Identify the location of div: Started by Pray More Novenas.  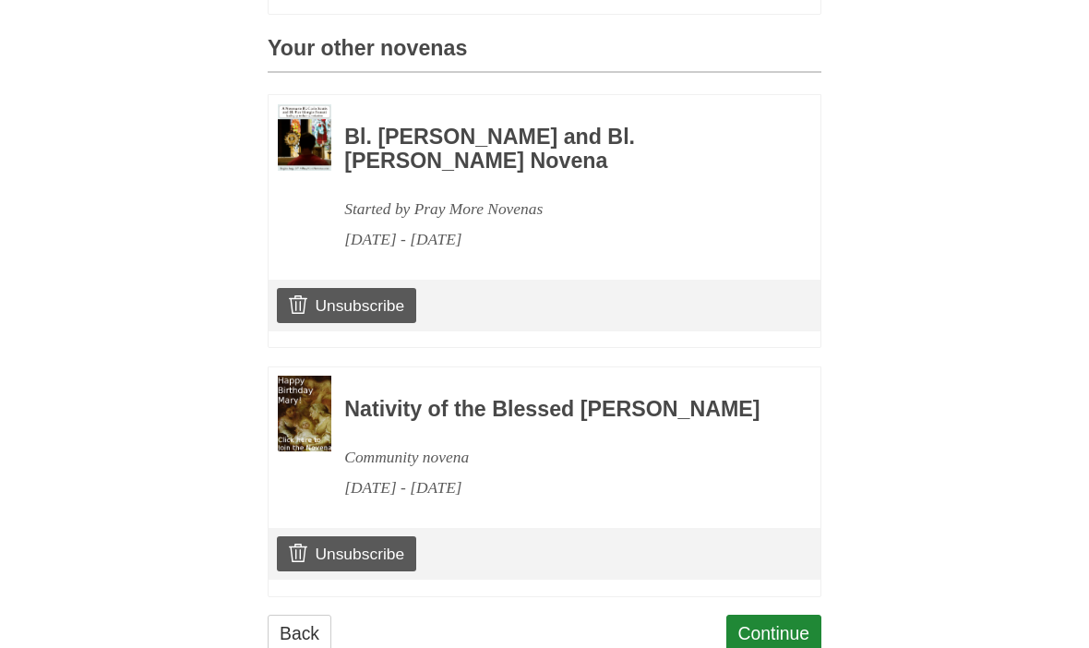
(557, 209).